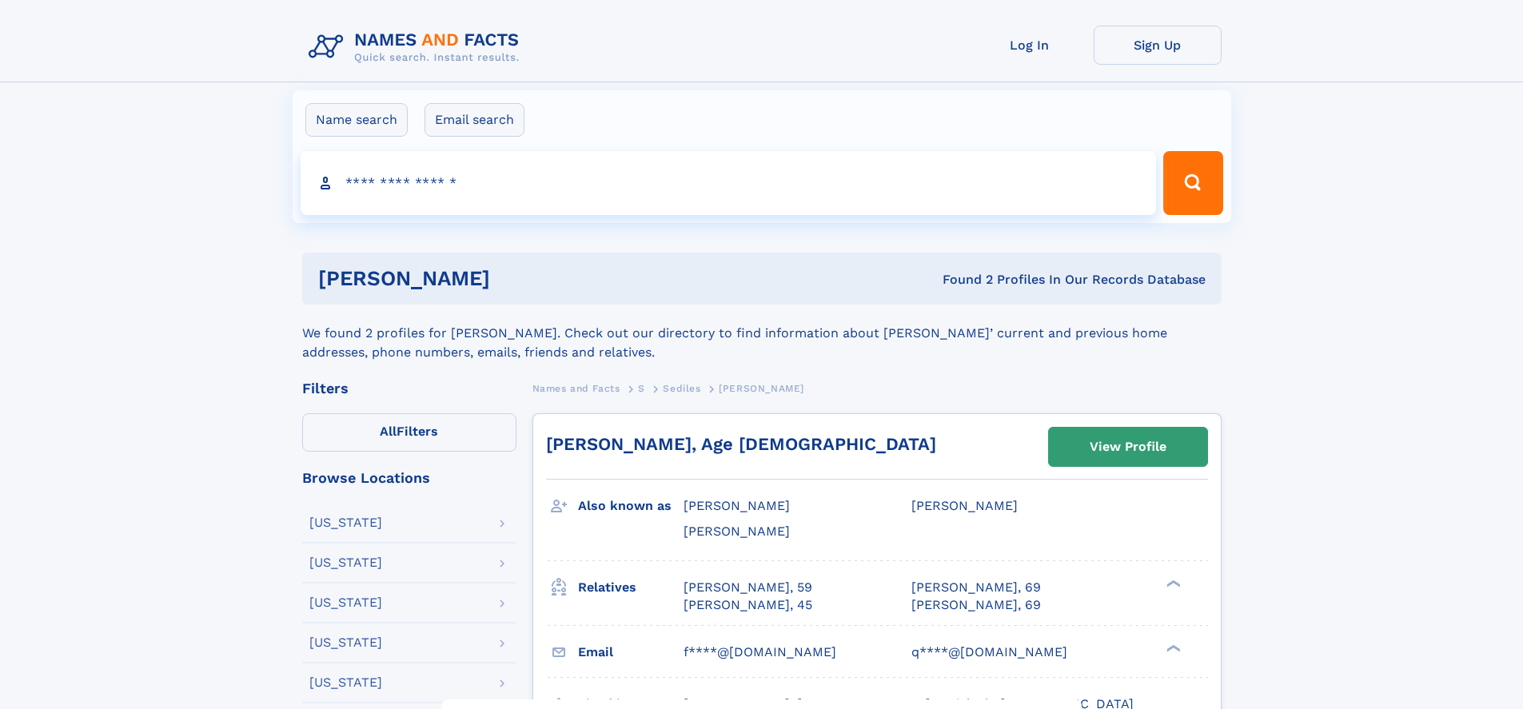 The width and height of the screenshot is (1523, 709). I want to click on a: S, so click(641, 388).